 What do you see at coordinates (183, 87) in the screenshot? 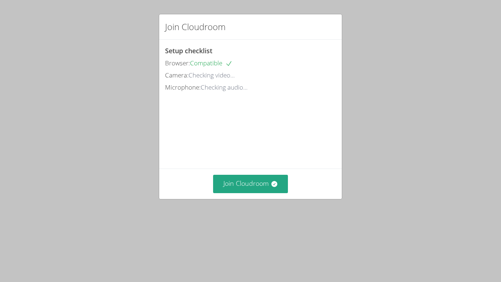
I see `span: Microphone:` at bounding box center [183, 87].